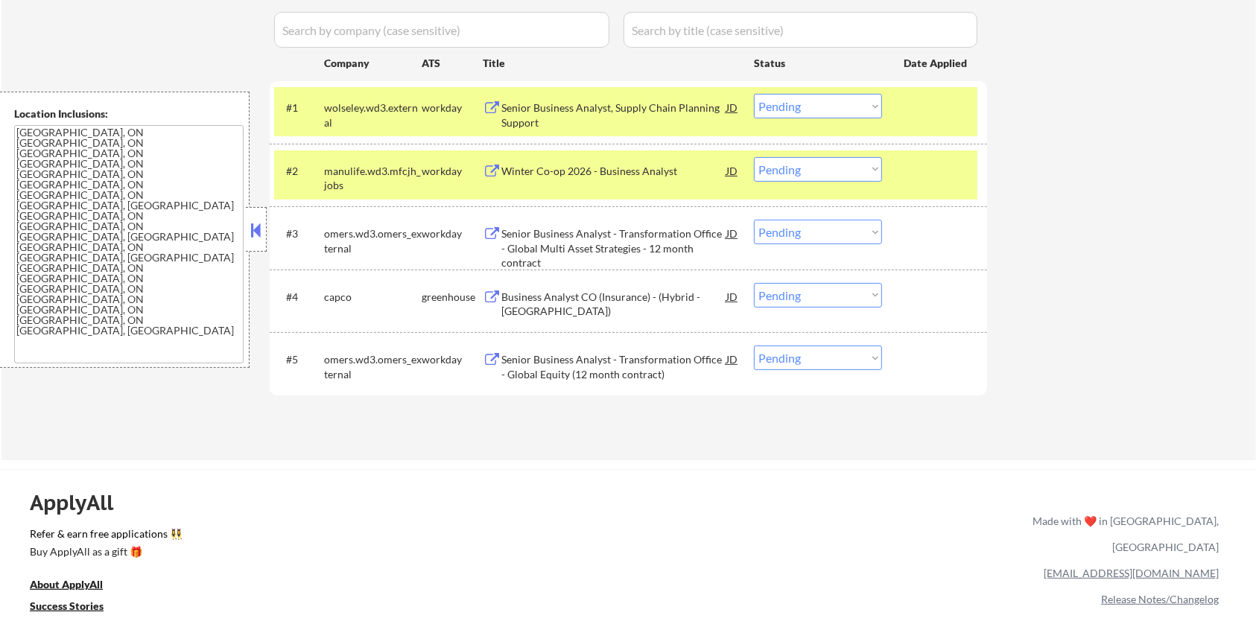 The height and width of the screenshot is (627, 1256). What do you see at coordinates (299, 108) in the screenshot?
I see `div: #1` at bounding box center [299, 108].